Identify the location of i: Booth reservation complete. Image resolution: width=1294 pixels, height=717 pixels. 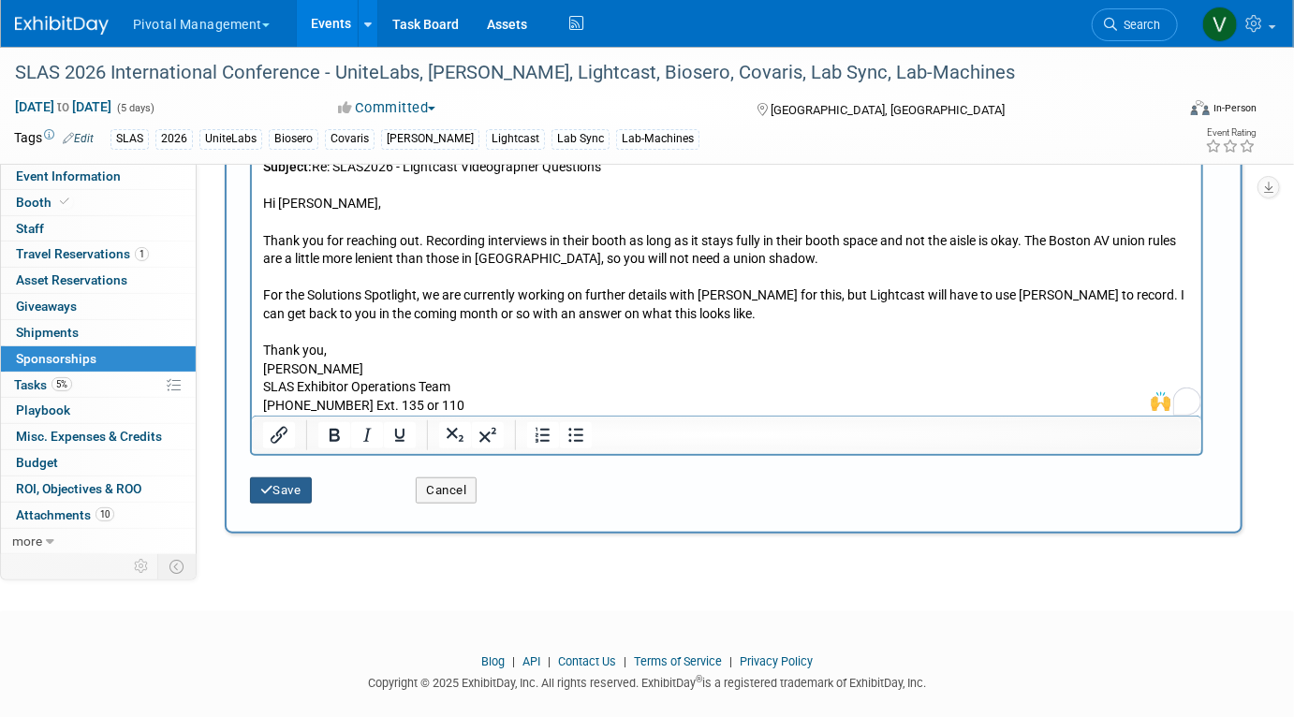
(65, 201).